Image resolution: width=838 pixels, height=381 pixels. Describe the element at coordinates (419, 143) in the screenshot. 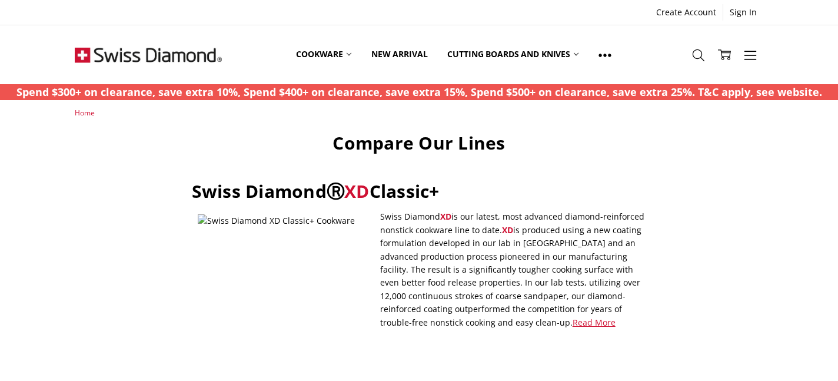

I see `h1: Compare Our Lines` at that location.